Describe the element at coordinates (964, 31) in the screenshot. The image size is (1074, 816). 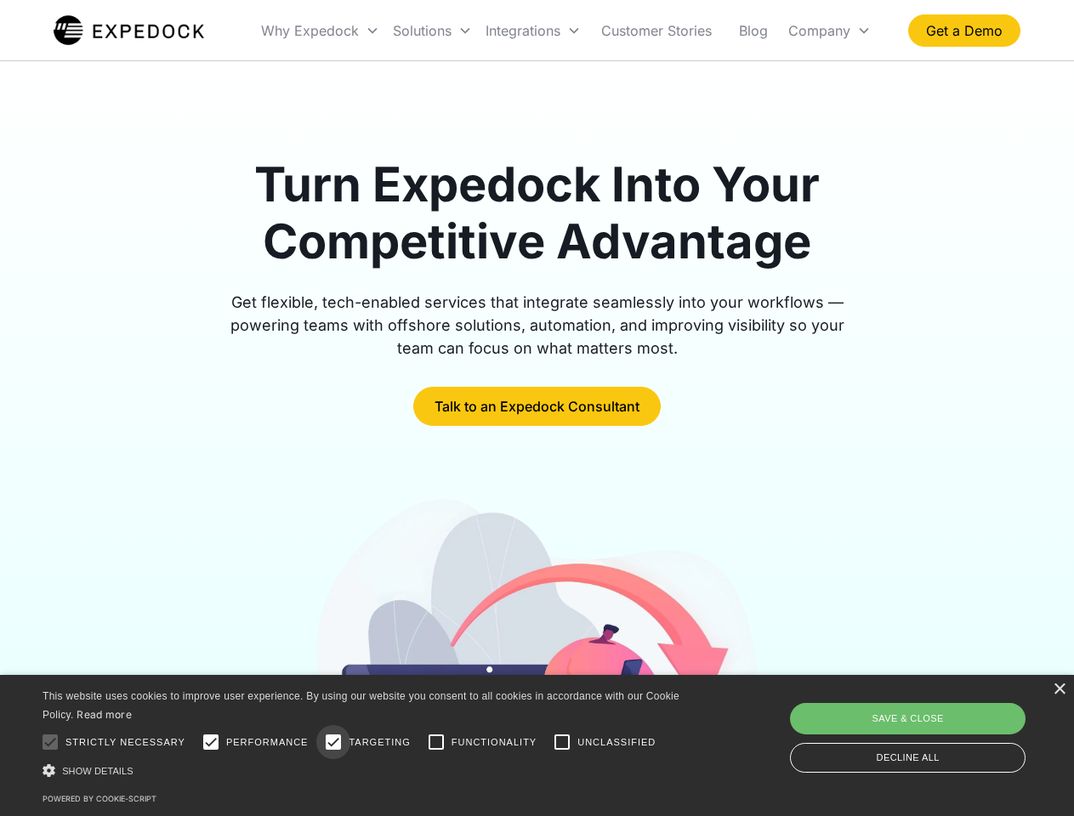
I see `a: Get a Demo` at that location.